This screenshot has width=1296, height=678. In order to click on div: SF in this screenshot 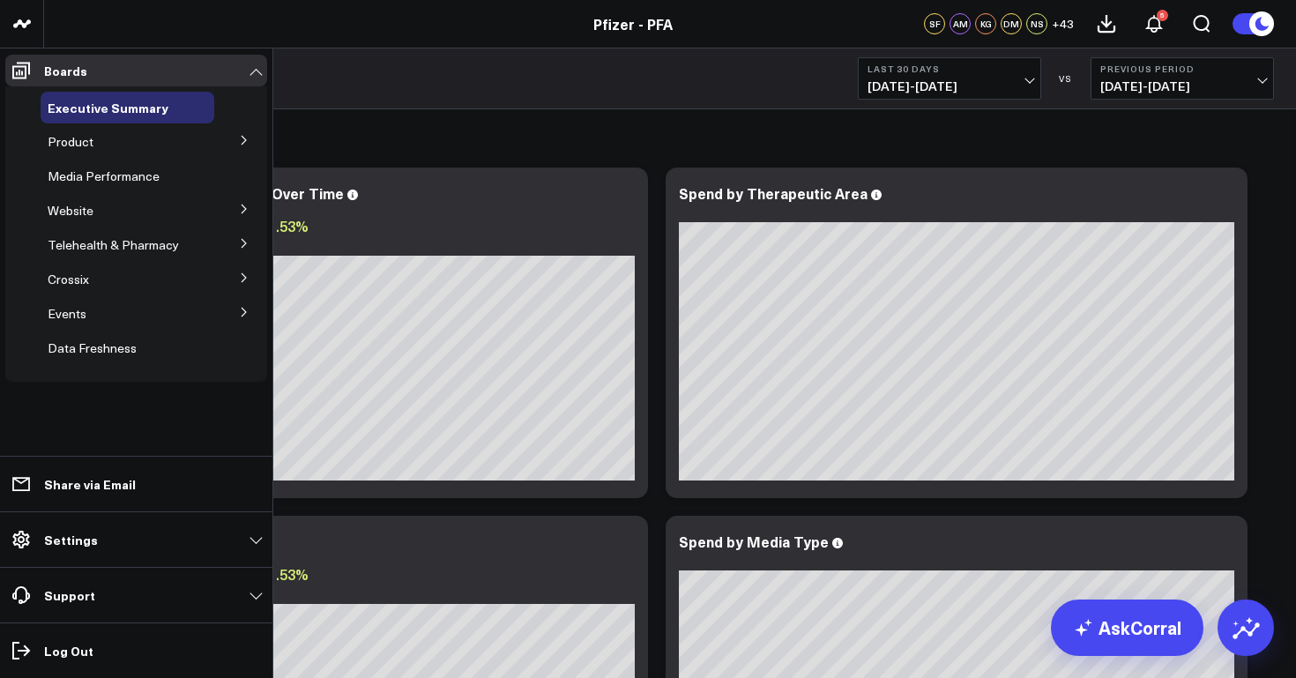, I will do `click(935, 24)`.